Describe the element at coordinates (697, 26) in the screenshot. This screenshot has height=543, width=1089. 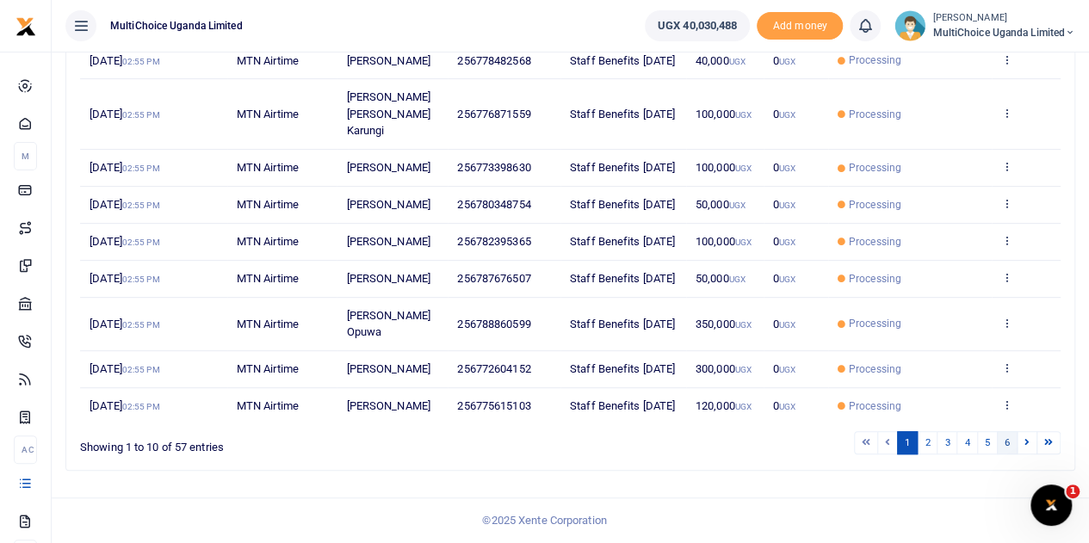
I see `a: UGX 40,030,488` at that location.